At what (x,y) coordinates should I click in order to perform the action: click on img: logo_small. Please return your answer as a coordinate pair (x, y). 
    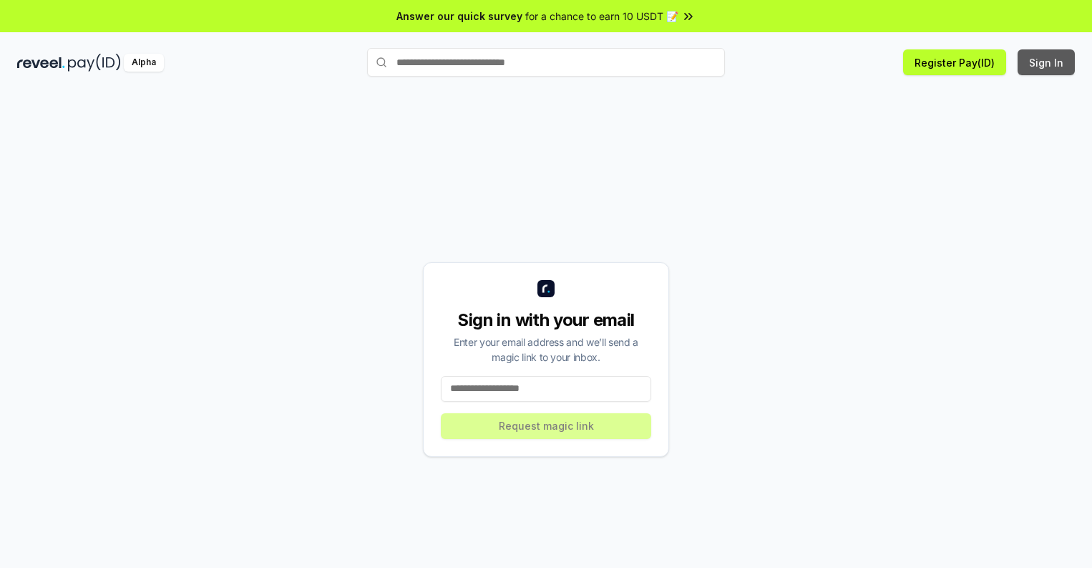
    Looking at the image, I should click on (546, 288).